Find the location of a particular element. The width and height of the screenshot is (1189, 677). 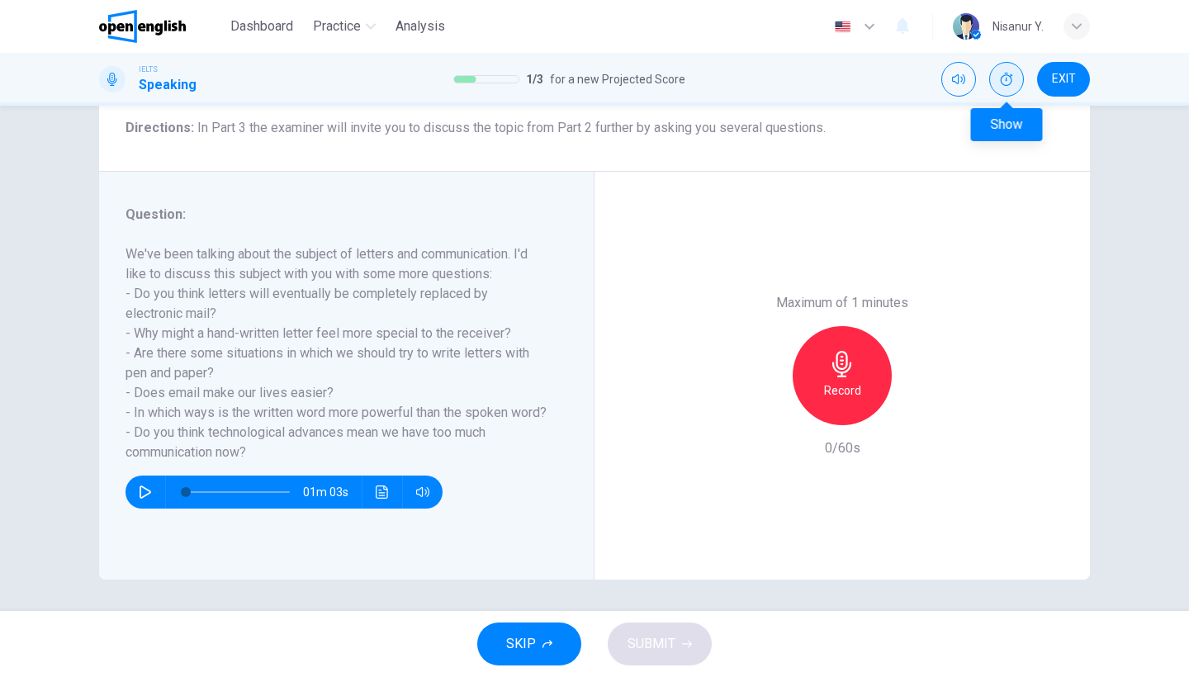

div: Nisanur Y. is located at coordinates (1018, 26).